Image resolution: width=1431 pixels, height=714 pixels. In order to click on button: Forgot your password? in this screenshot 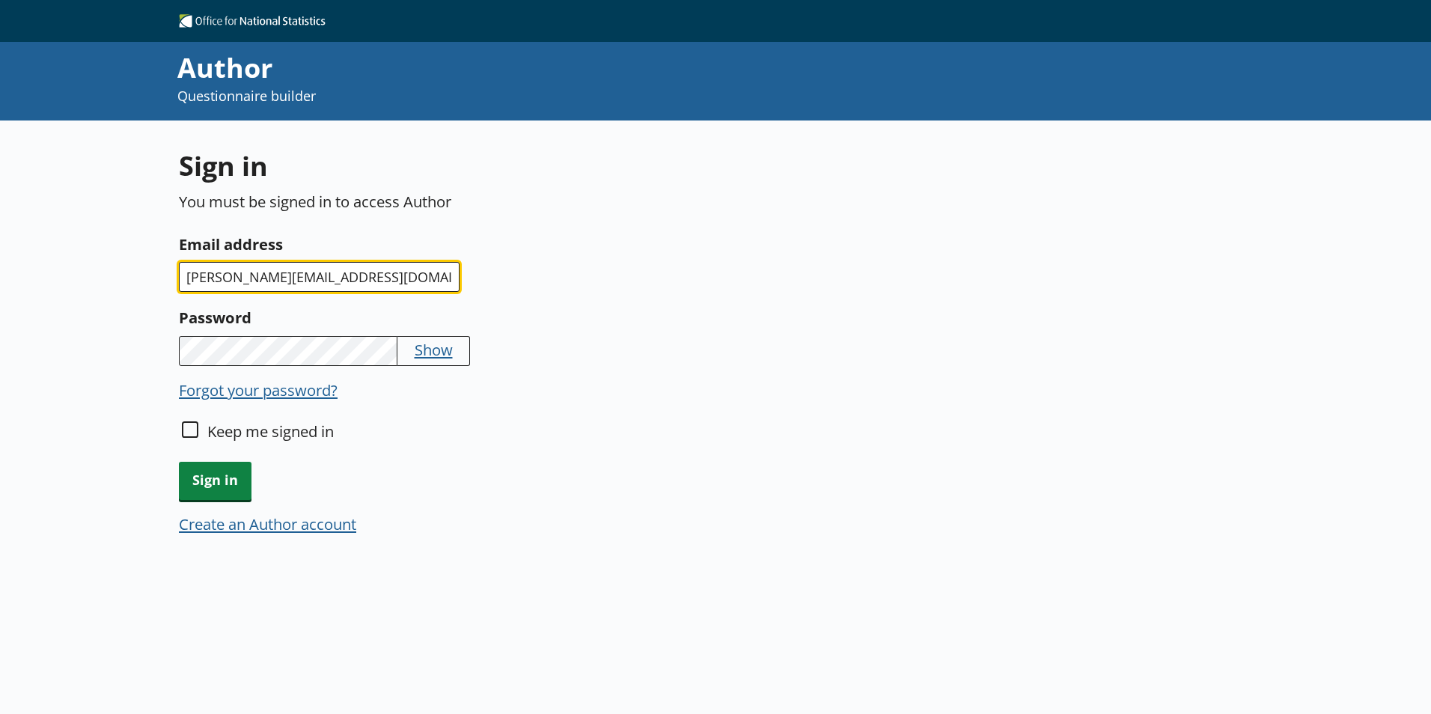, I will do `click(258, 390)`.